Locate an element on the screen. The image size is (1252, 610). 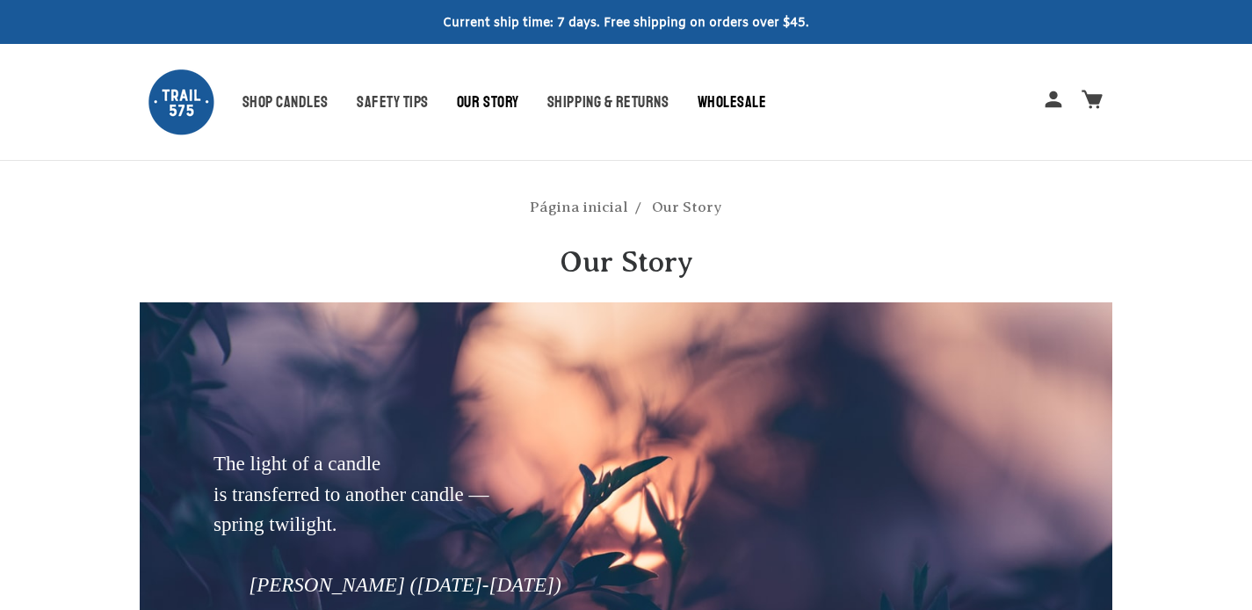
a: Wholesale is located at coordinates (746, 102).